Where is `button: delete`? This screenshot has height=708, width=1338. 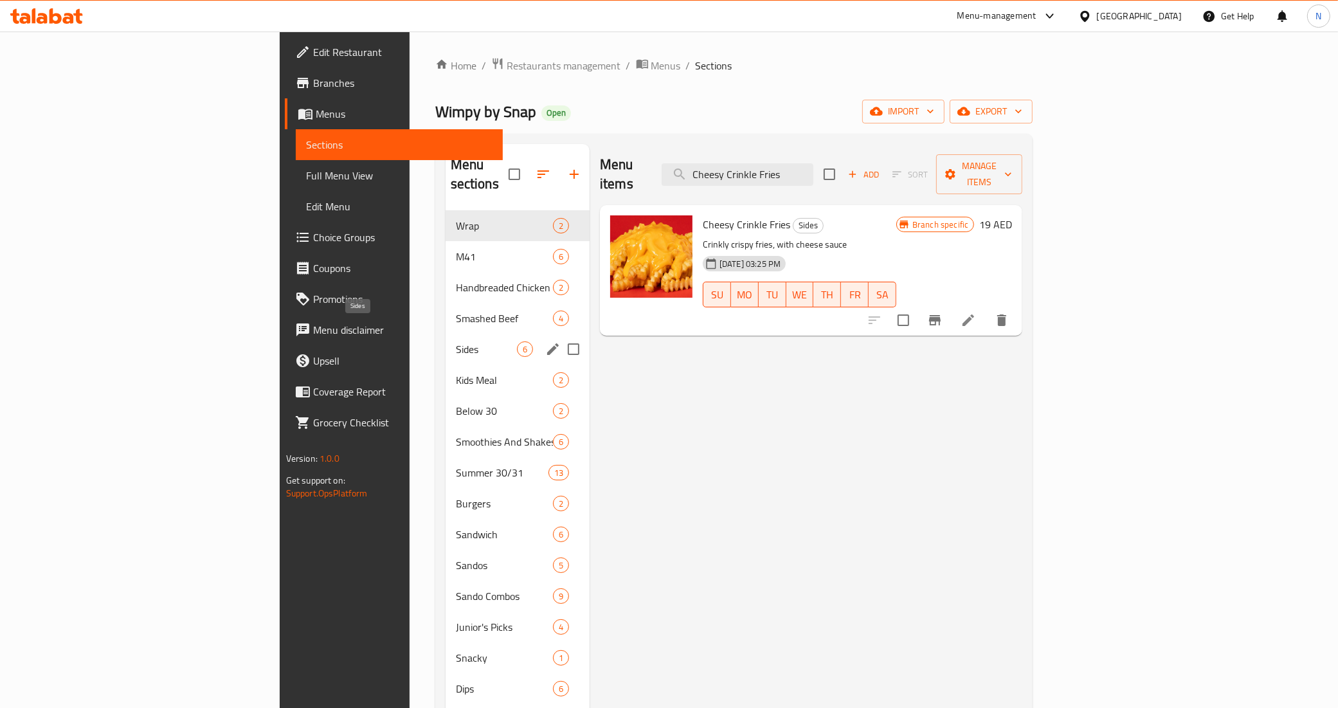 button: delete is located at coordinates (1002, 320).